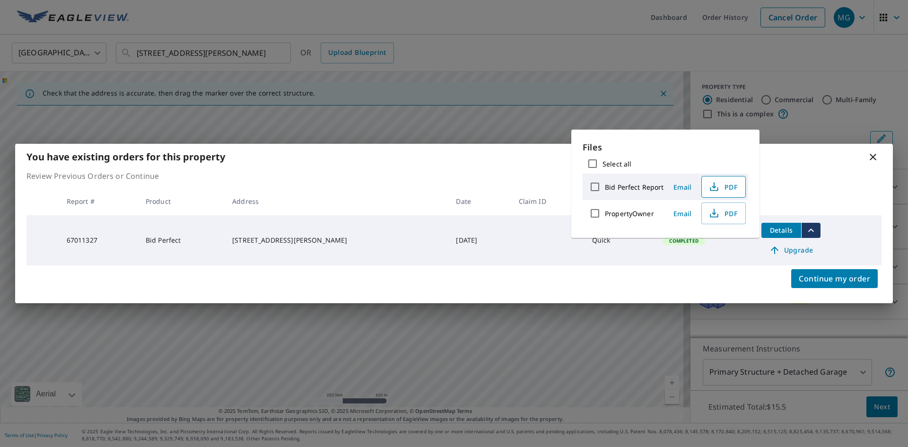  Describe the element at coordinates (454, 176) in the screenshot. I see `p: Review Previous Orders or Continue` at that location.